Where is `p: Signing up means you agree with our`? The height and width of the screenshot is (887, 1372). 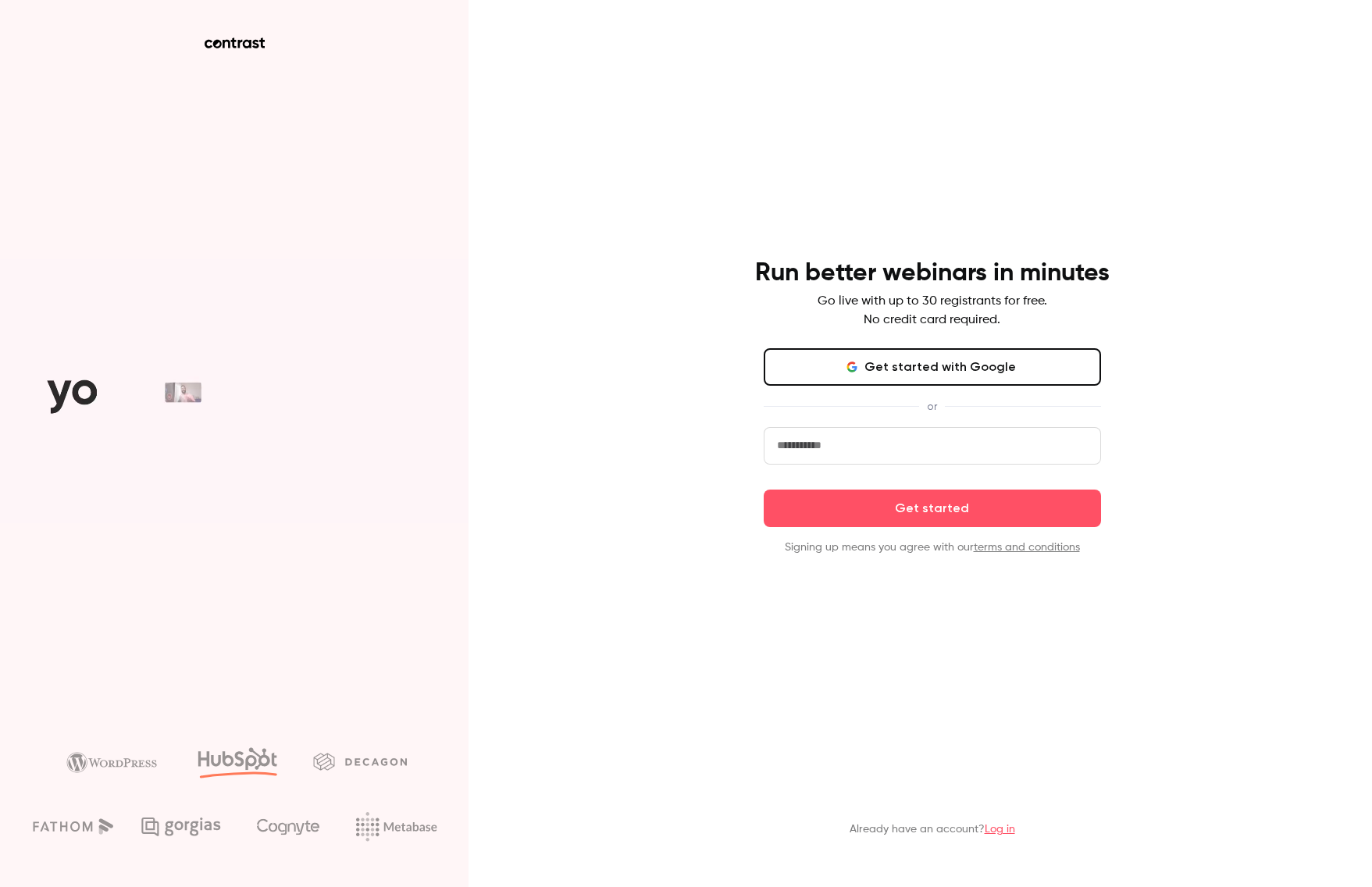 p: Signing up means you agree with our is located at coordinates (933, 547).